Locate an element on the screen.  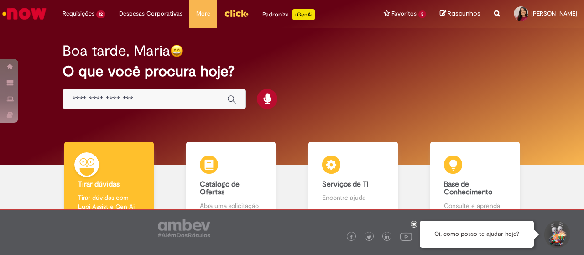
a: Serviços de TI Encontre ajuda is located at coordinates (353, 181).